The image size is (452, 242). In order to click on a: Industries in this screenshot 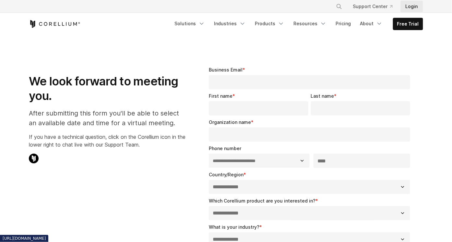, I will do `click(230, 24)`.